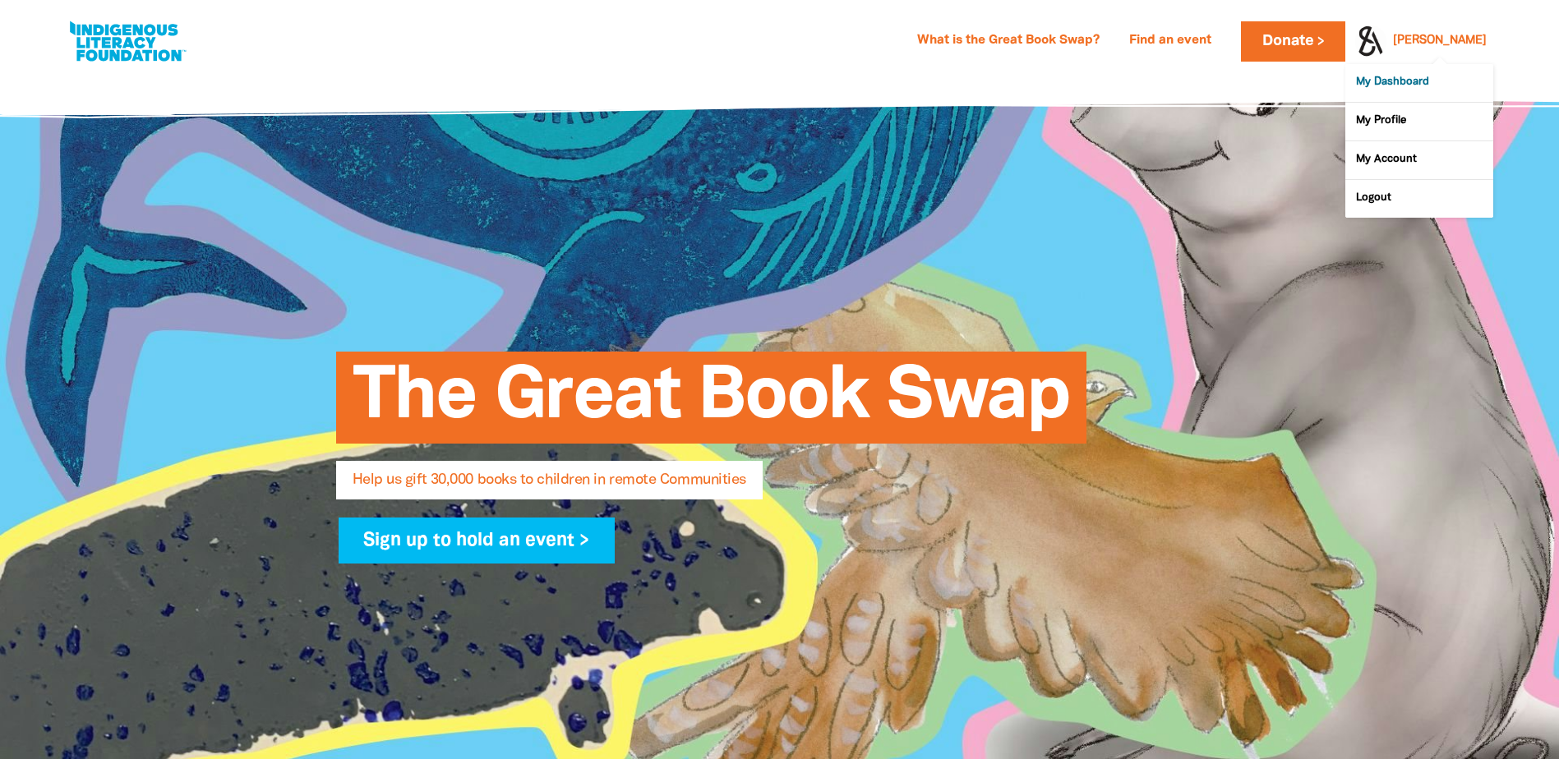  Describe the element at coordinates (1008, 41) in the screenshot. I see `a: What is the Great Book Swap?` at that location.